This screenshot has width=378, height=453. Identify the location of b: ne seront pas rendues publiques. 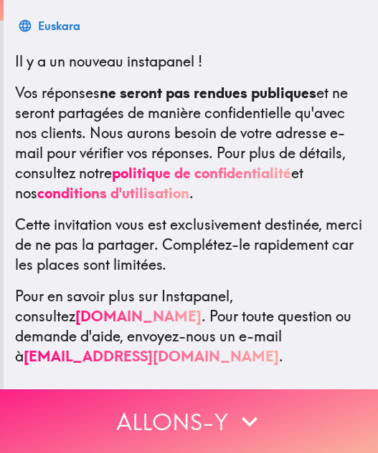
(208, 92).